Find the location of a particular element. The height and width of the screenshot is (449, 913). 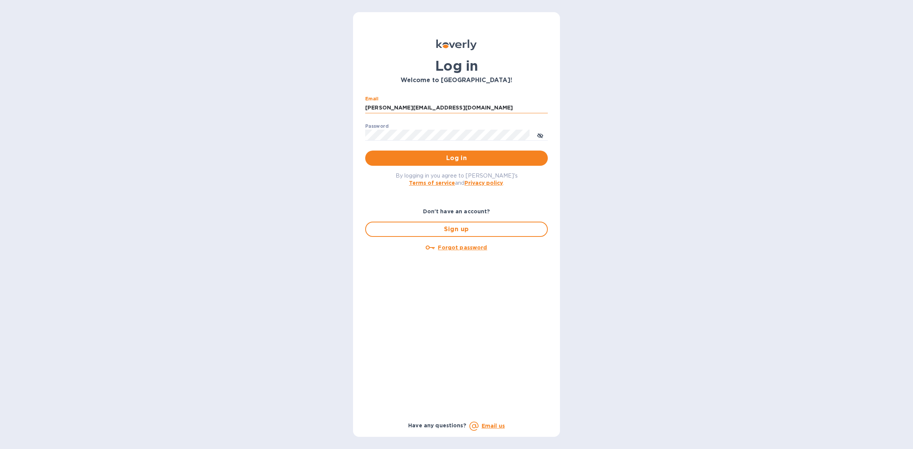

b: Don't have an account? is located at coordinates (456, 211).